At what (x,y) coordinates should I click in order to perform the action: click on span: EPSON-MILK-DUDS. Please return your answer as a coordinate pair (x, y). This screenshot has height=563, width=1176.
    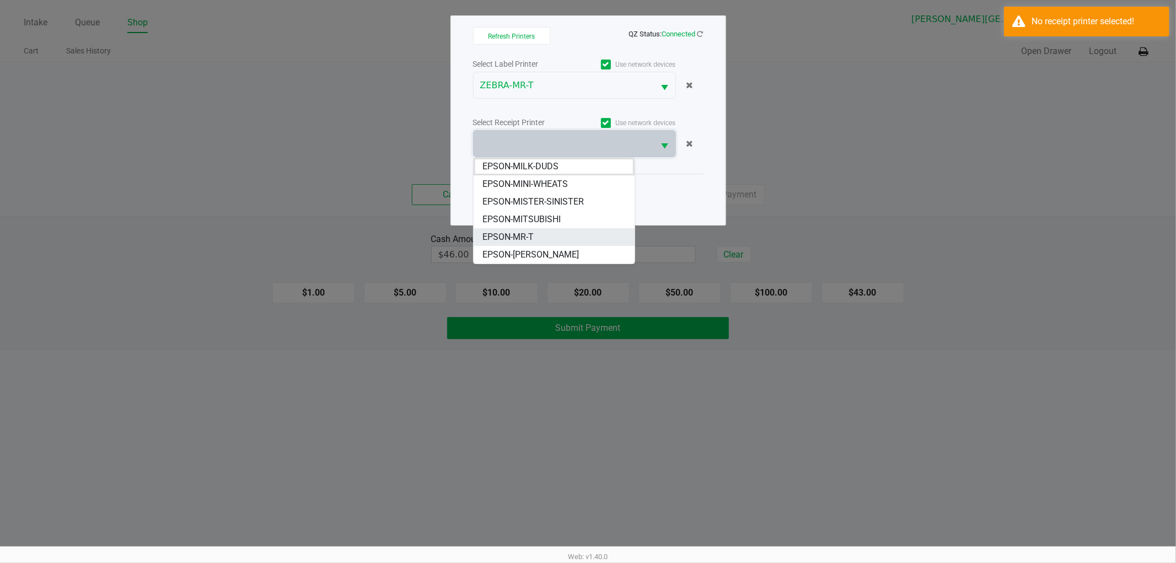
    Looking at the image, I should click on (520, 166).